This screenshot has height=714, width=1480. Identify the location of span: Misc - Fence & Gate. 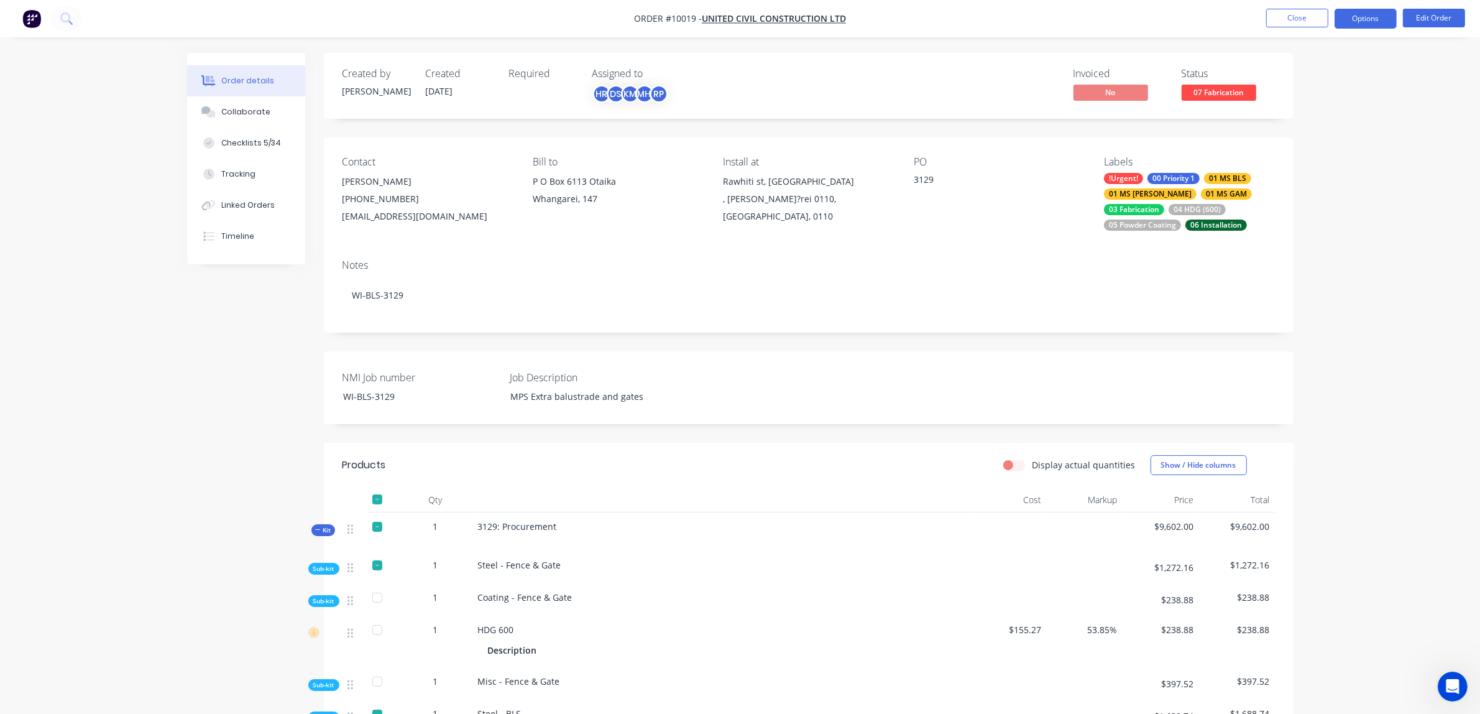
(519, 681).